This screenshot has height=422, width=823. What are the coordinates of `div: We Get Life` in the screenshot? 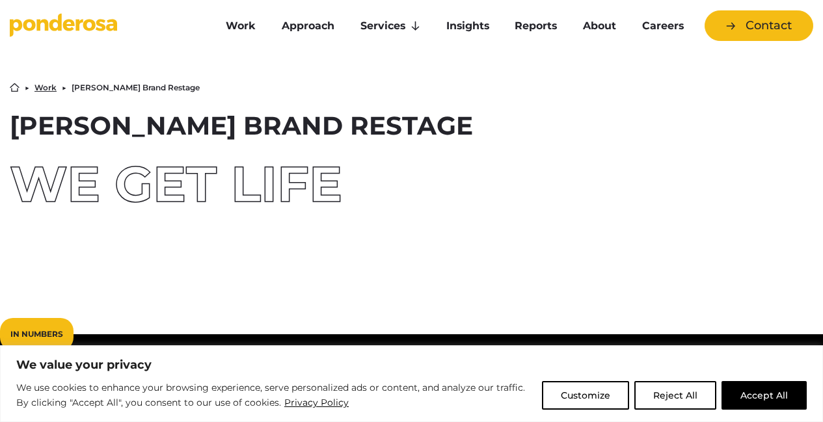 It's located at (411, 184).